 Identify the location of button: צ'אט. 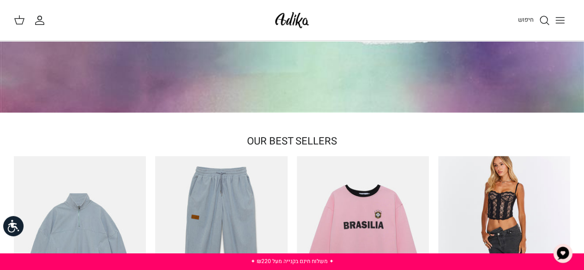
(562, 253).